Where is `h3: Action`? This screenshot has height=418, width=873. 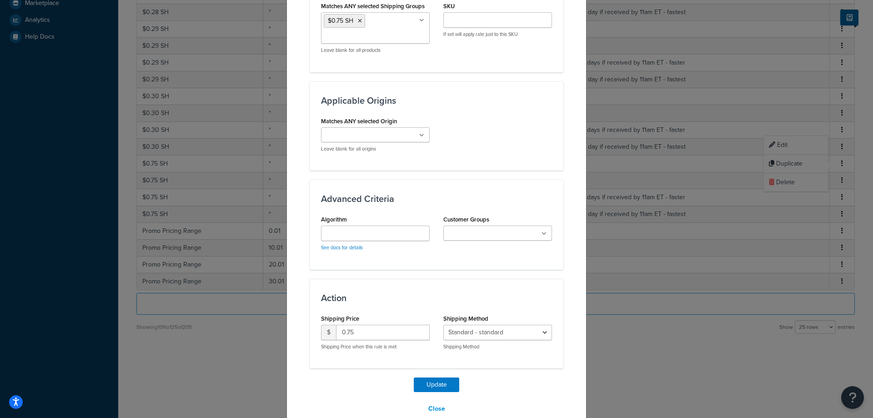 h3: Action is located at coordinates (436, 298).